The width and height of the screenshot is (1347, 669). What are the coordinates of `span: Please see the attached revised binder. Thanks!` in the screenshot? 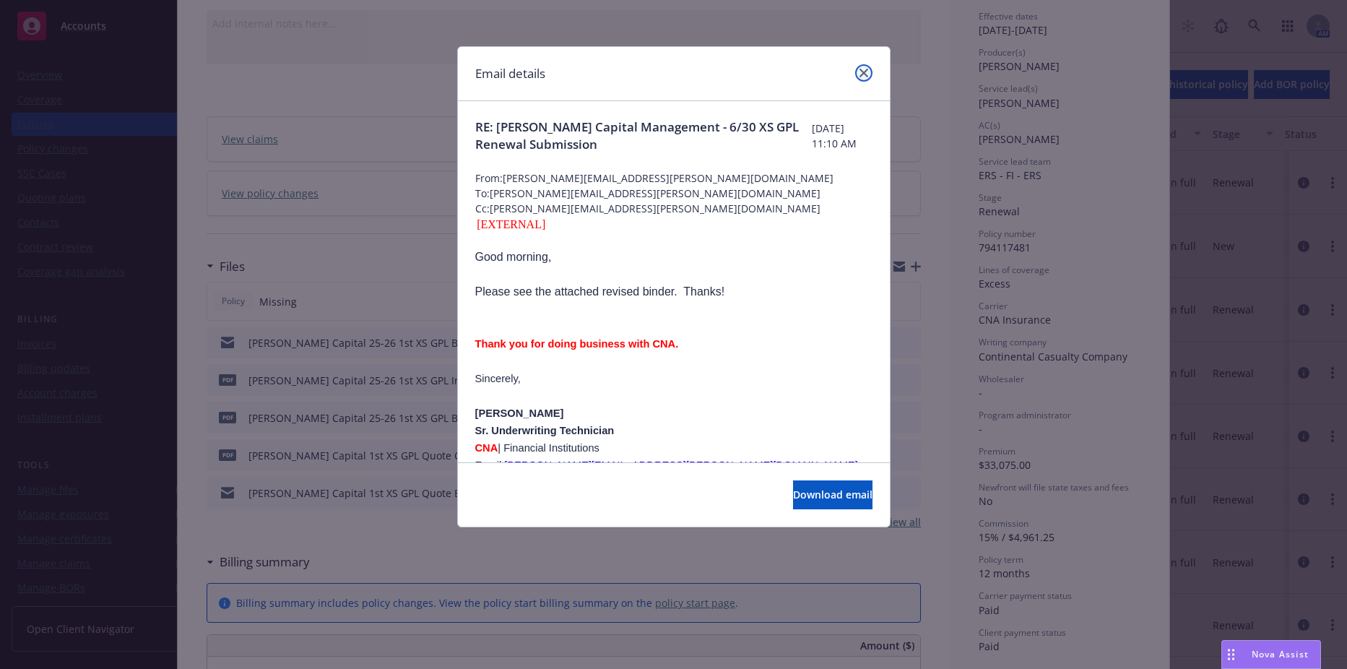 It's located at (600, 291).